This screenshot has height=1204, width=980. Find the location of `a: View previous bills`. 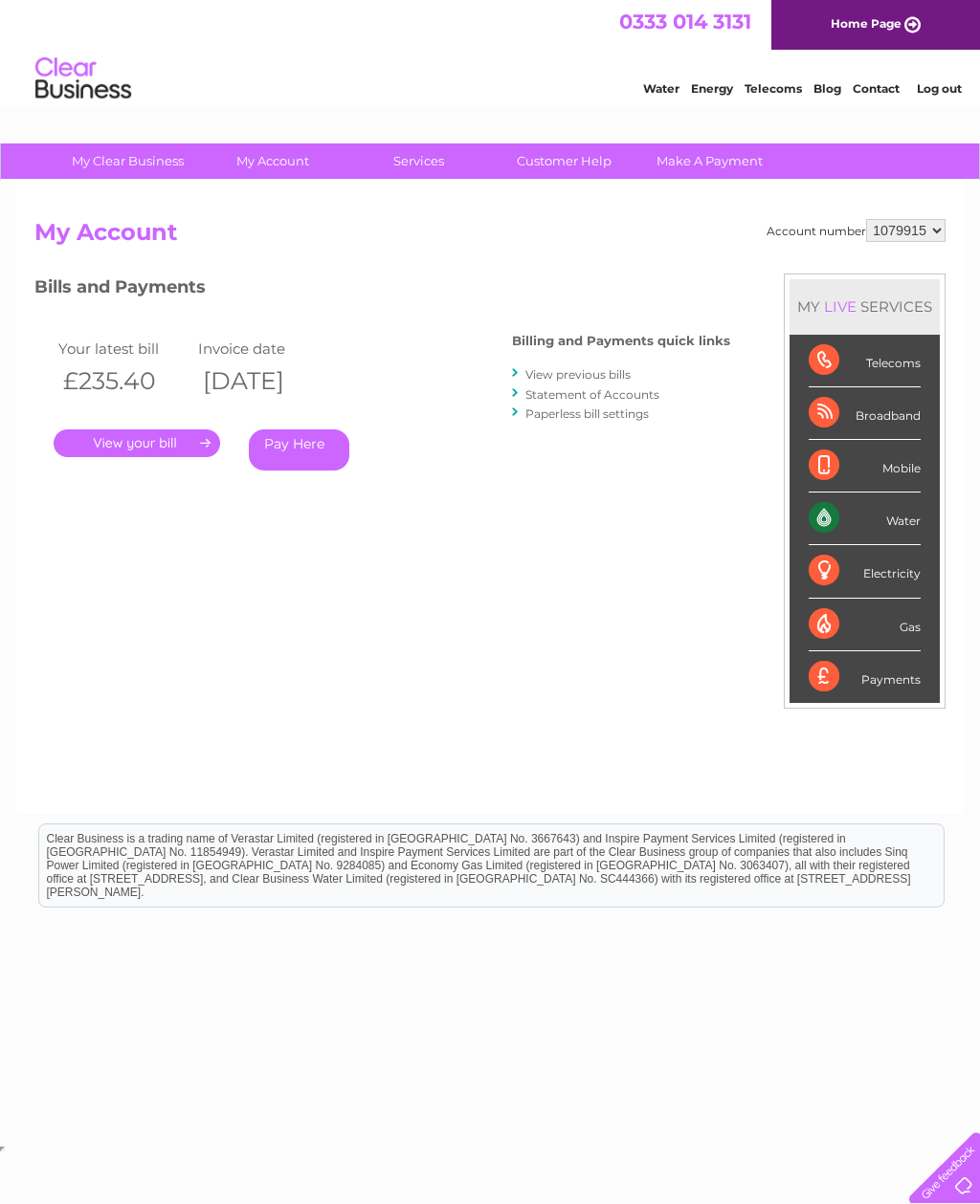

a: View previous bills is located at coordinates (578, 374).